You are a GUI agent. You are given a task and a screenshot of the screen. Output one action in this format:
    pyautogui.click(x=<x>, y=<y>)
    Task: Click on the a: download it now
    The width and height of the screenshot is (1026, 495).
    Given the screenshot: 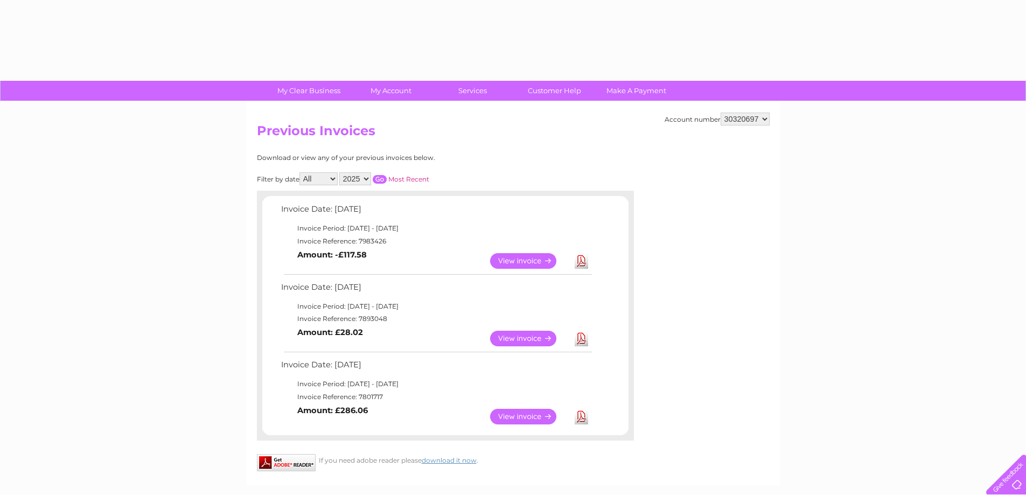 What is the action you would take?
    pyautogui.click(x=449, y=460)
    